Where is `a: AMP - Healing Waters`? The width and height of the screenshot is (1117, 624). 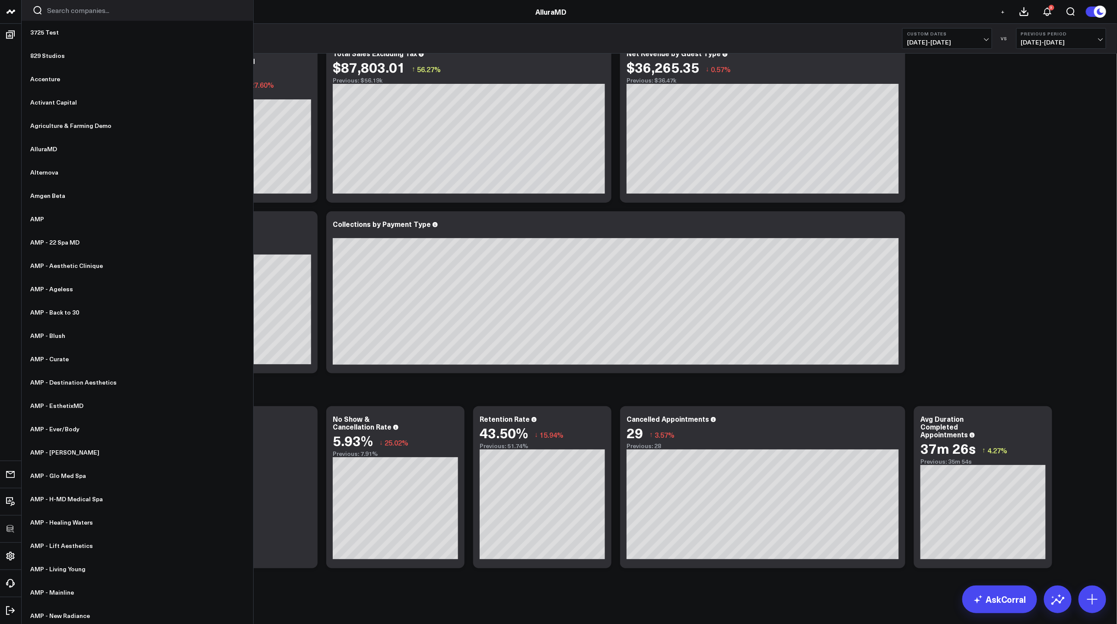 a: AMP - Healing Waters is located at coordinates (137, 522).